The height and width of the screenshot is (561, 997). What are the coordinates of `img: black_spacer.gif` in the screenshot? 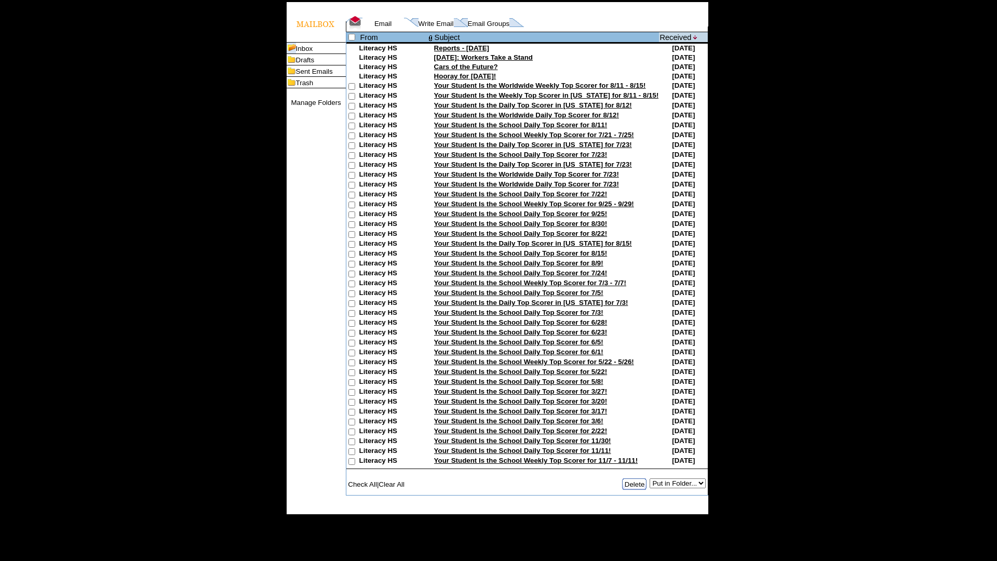 It's located at (527, 495).